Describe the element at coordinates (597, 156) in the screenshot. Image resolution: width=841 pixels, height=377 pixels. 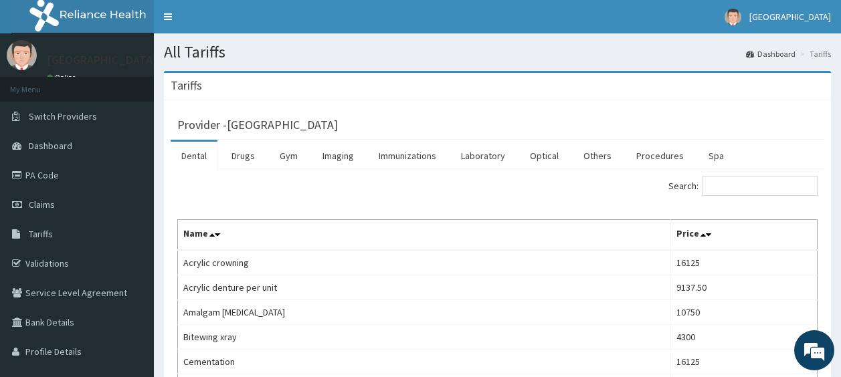
I see `a: Others` at that location.